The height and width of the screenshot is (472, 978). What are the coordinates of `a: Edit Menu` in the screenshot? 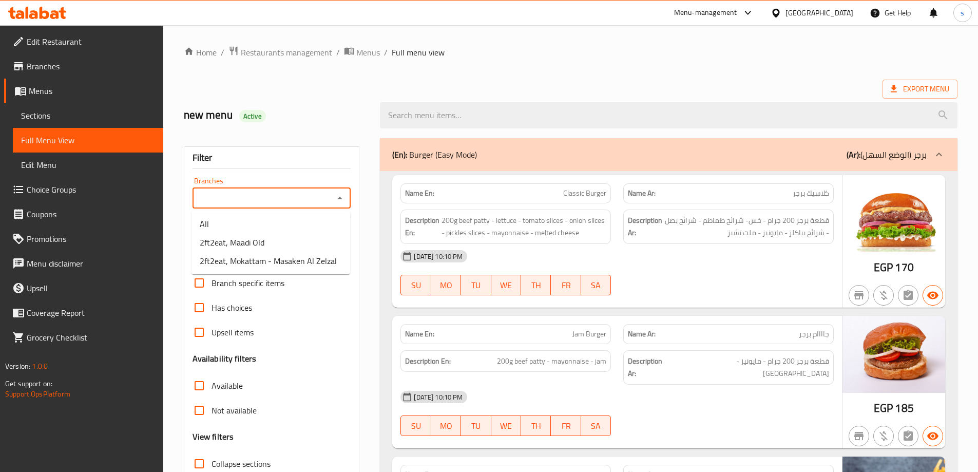 It's located at (88, 165).